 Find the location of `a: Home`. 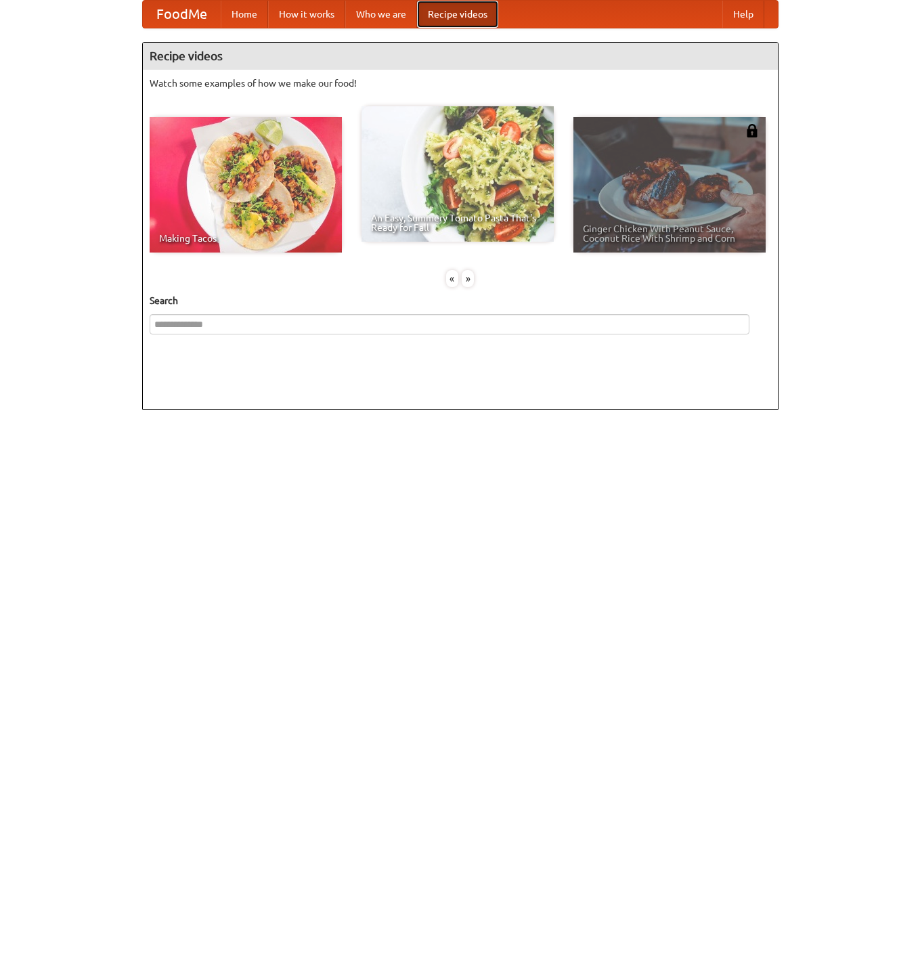

a: Home is located at coordinates (244, 14).